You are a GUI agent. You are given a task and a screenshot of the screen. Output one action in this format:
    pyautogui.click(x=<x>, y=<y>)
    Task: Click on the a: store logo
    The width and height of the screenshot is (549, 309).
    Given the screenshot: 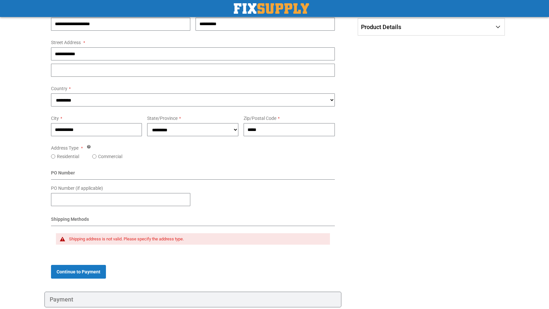 What is the action you would take?
    pyautogui.click(x=271, y=8)
    